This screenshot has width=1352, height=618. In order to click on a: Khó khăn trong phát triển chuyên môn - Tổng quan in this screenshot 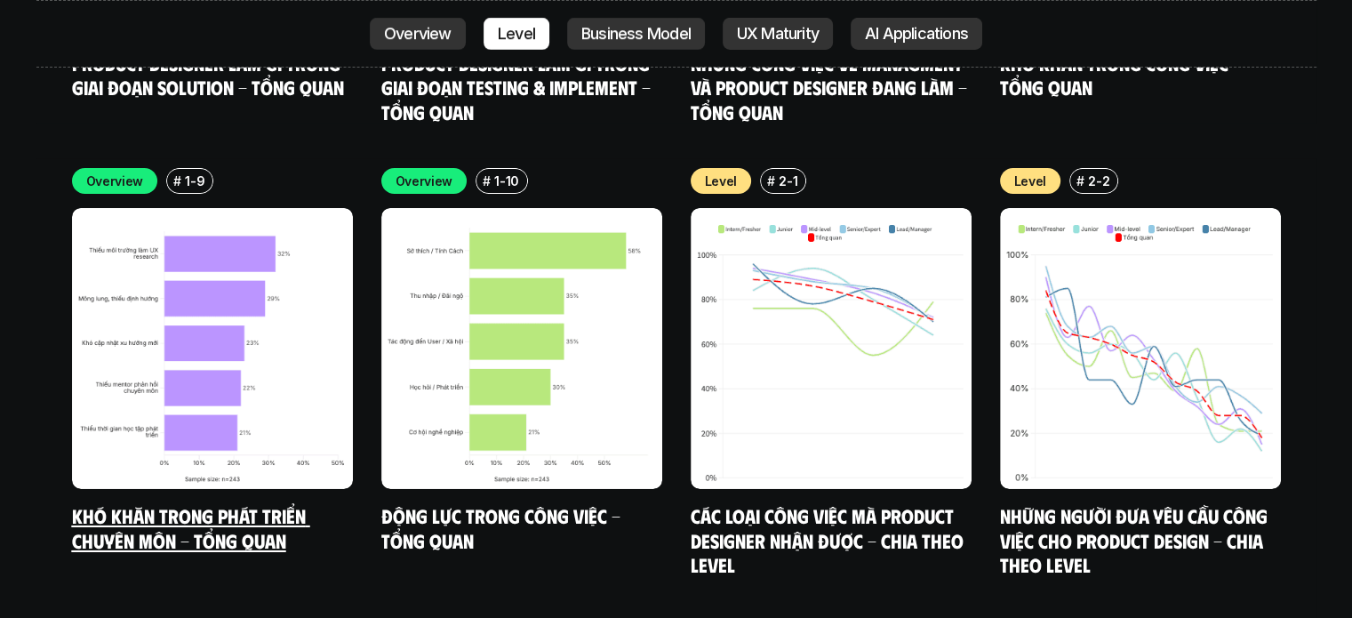, I will do `click(191, 527)`.